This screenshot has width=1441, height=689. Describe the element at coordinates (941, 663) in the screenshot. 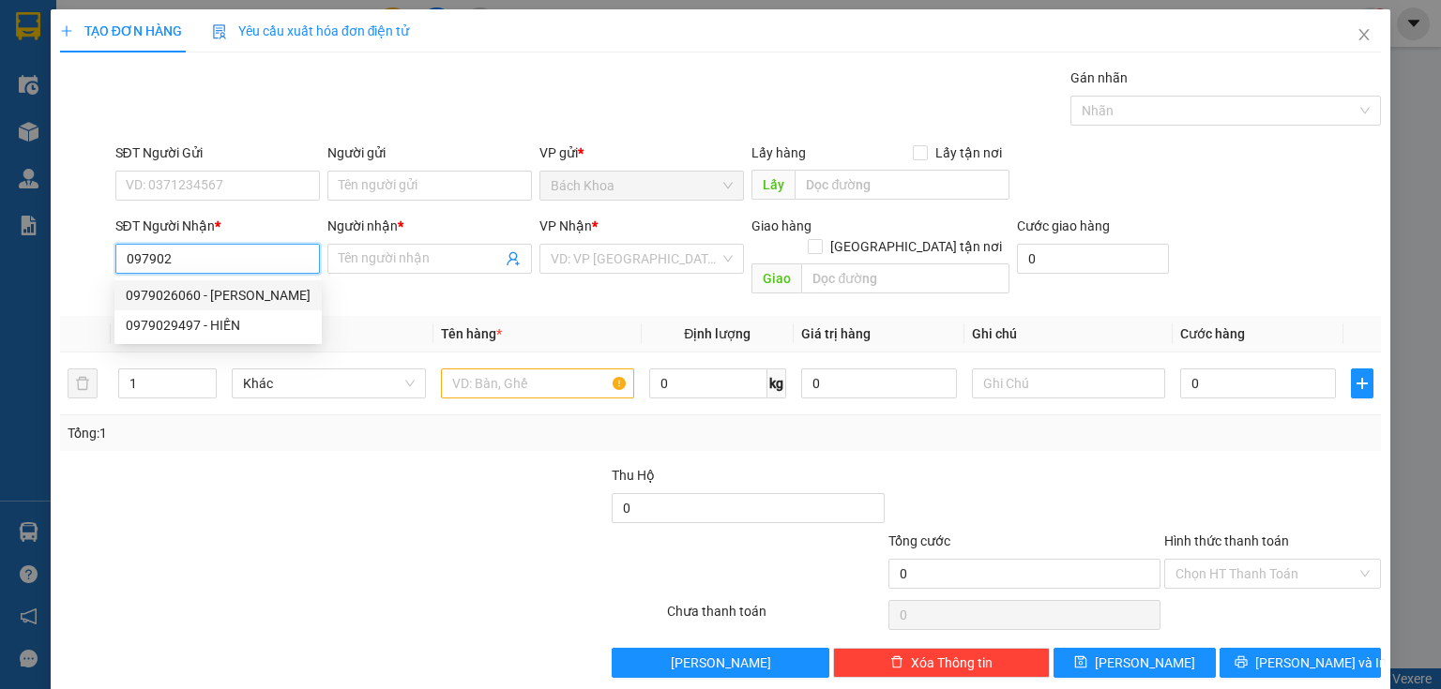

I see `button: deleteXóa Thông tin` at that location.